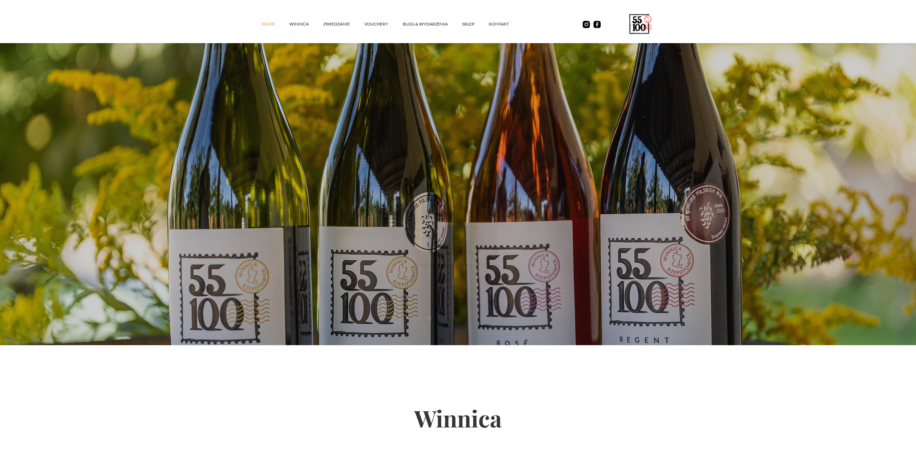 This screenshot has width=916, height=457. Describe the element at coordinates (506, 24) in the screenshot. I see `a: kontakt` at that location.